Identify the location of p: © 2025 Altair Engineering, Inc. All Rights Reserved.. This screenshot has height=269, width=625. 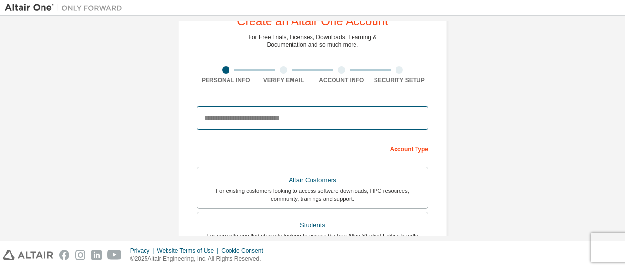
(200, 259).